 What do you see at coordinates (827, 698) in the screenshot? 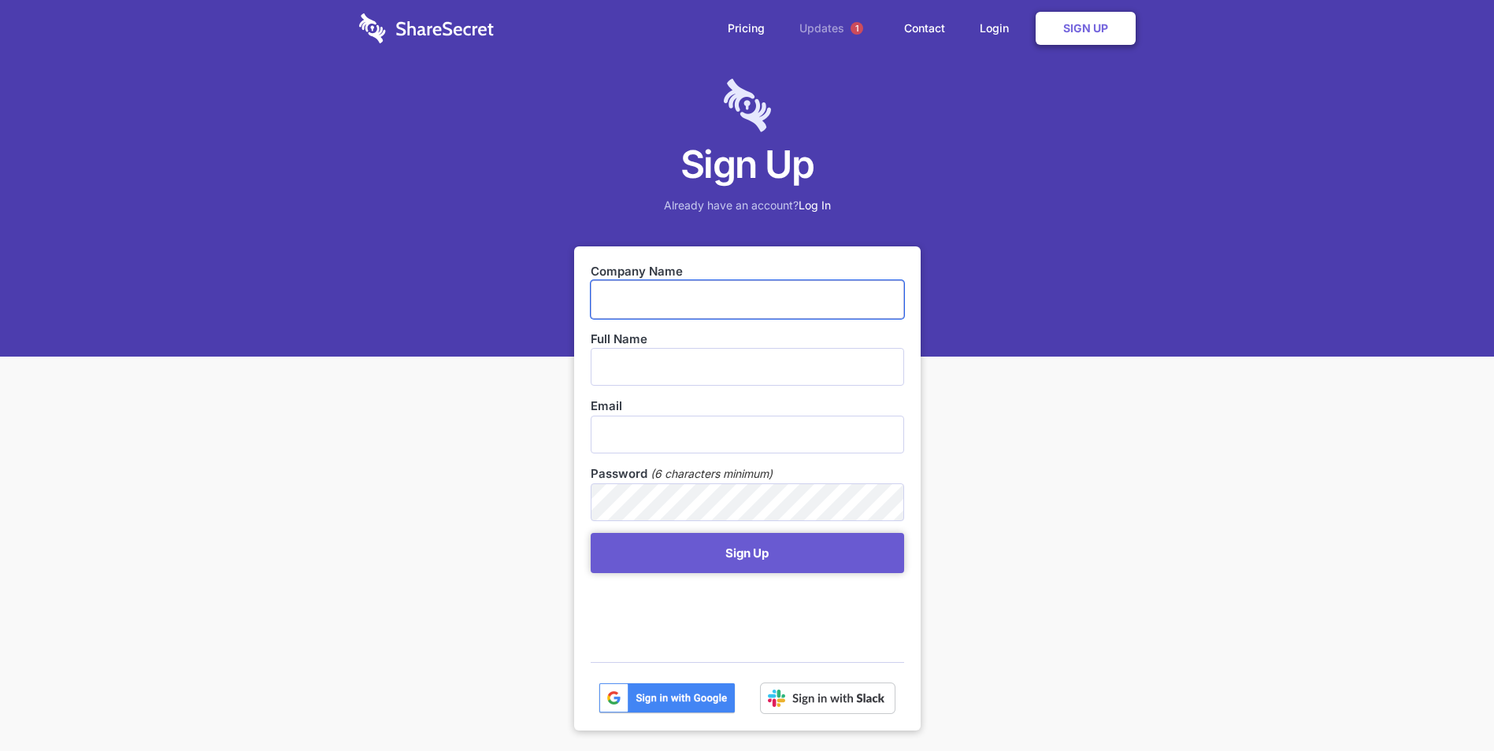
I see `img: Sign in with Slack` at bounding box center [827, 698].